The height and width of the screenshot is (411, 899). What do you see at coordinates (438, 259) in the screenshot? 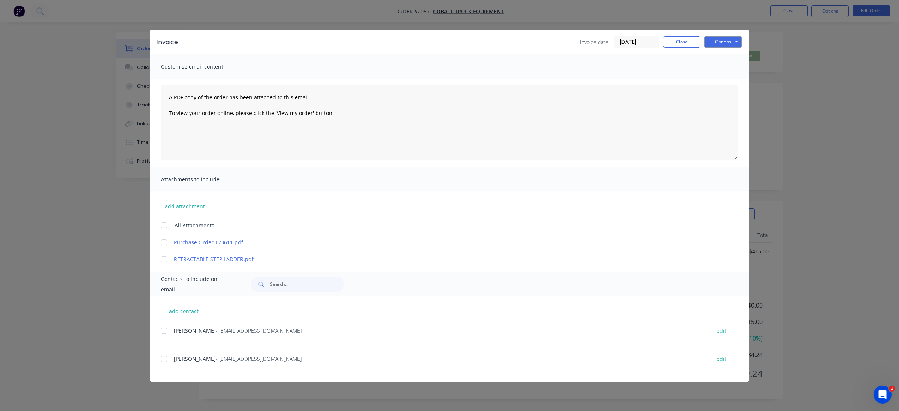
I see `a: RETRACTABLE STEP LADDER.pdf` at bounding box center [438, 259].